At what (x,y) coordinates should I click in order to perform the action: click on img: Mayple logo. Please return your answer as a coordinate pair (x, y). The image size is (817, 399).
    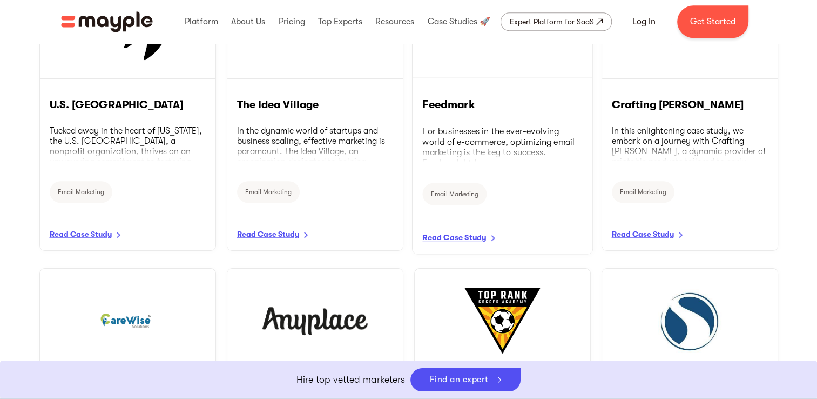
    Looking at the image, I should click on (107, 22).